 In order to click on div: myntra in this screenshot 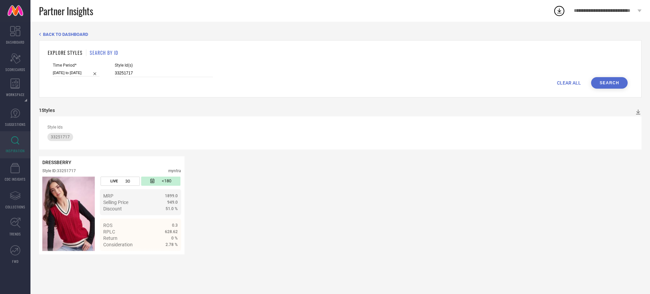, I will do `click(175, 171)`.